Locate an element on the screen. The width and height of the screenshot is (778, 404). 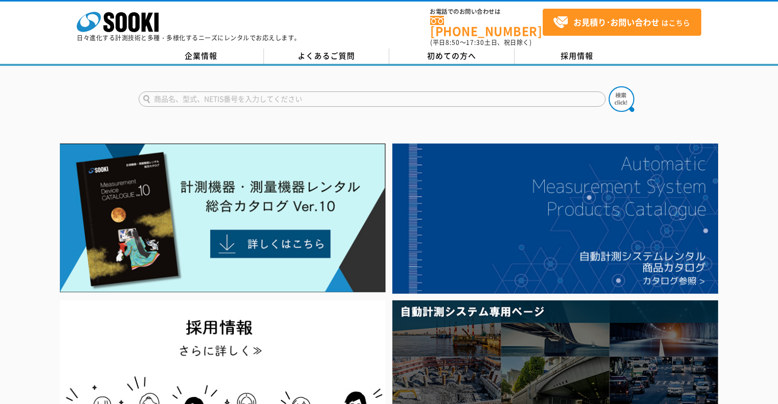
a: よくあるご質問 is located at coordinates (326, 56).